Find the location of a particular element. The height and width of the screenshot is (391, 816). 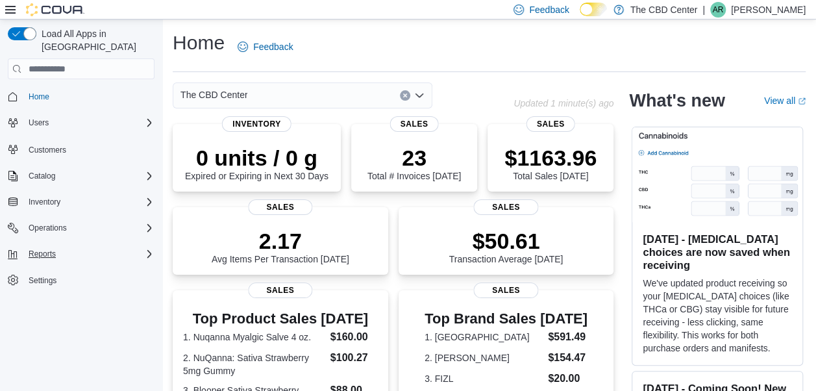

span: Dark Mode is located at coordinates (579, 16).